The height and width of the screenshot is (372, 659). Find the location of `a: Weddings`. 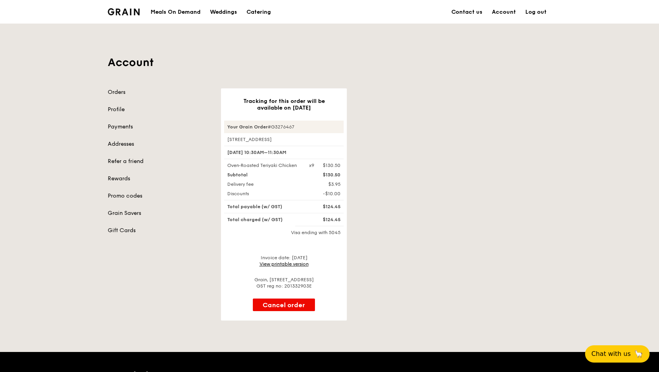

a: Weddings is located at coordinates (223, 12).